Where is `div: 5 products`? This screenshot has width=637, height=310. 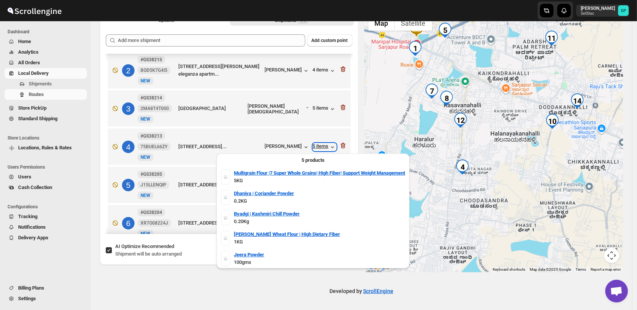
div: 5 products is located at coordinates (313, 160).